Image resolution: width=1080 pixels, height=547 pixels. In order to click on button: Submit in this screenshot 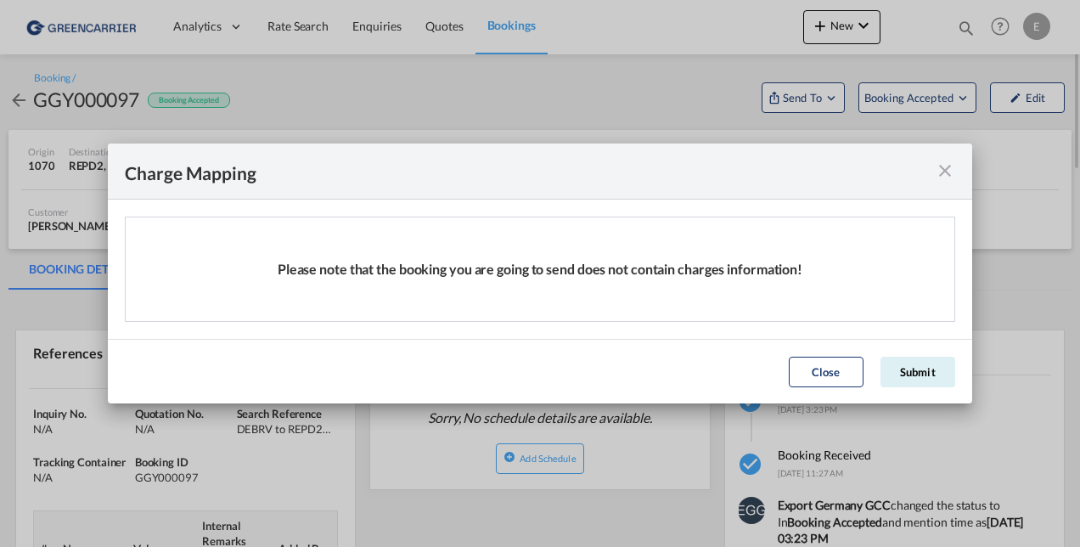, I will do `click(918, 372)`.